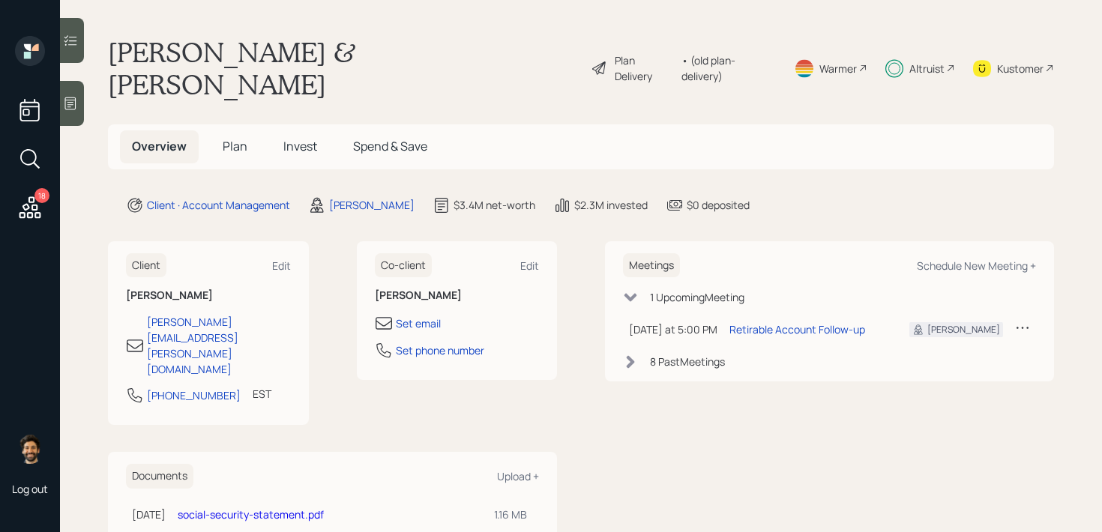 Image resolution: width=1102 pixels, height=532 pixels. What do you see at coordinates (300, 146) in the screenshot?
I see `span: Invest` at bounding box center [300, 146].